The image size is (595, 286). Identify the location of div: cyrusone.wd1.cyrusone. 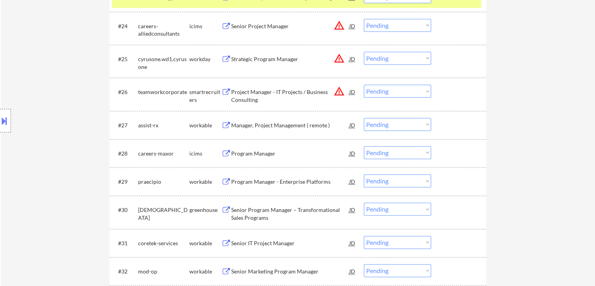
(164, 63).